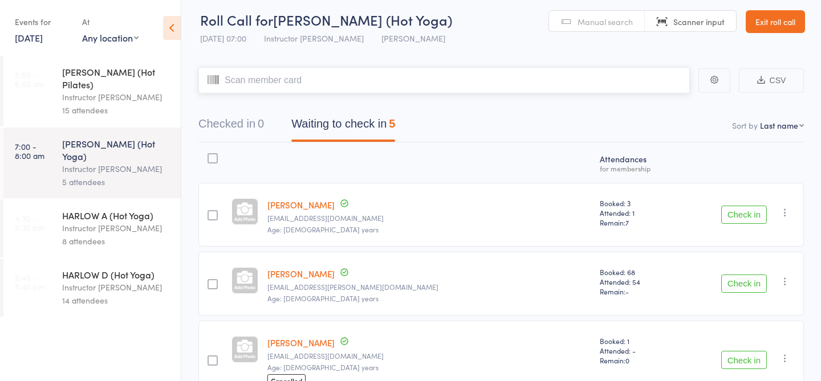  Describe the element at coordinates (30, 282) in the screenshot. I see `time: 5:45 - 6:45 pm` at that location.